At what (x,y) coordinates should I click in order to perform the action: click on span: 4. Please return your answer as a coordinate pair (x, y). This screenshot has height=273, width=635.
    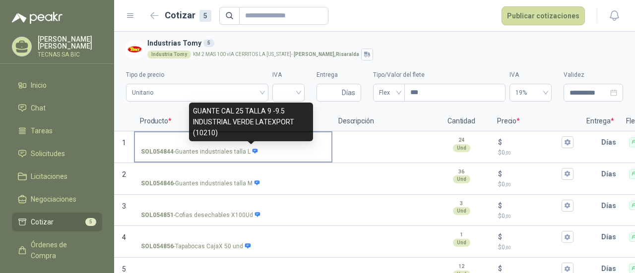
    Looking at the image, I should click on (124, 237).